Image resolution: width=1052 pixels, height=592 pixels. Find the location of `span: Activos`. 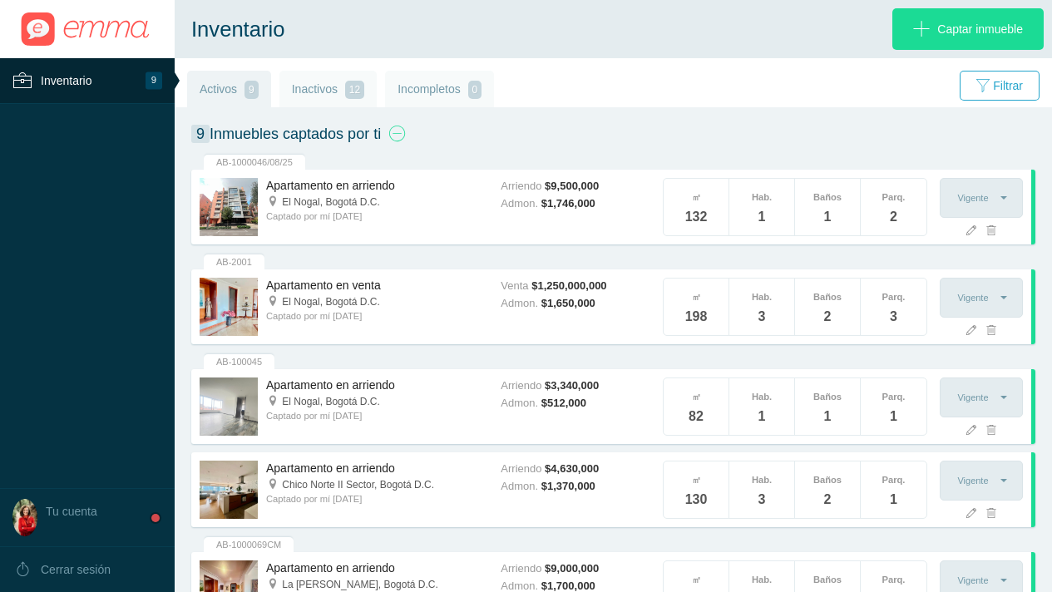

span: Activos is located at coordinates (218, 89).